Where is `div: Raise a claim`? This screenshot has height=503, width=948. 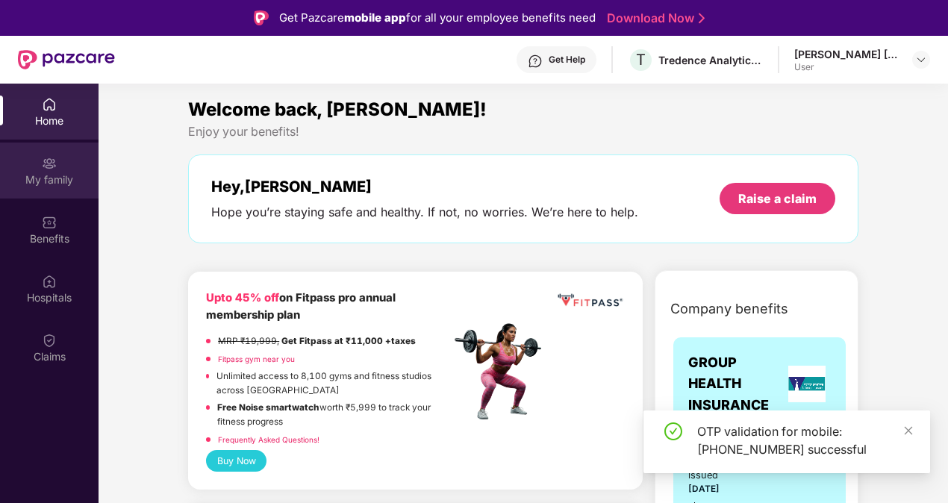
div: Raise a claim is located at coordinates (777, 199).